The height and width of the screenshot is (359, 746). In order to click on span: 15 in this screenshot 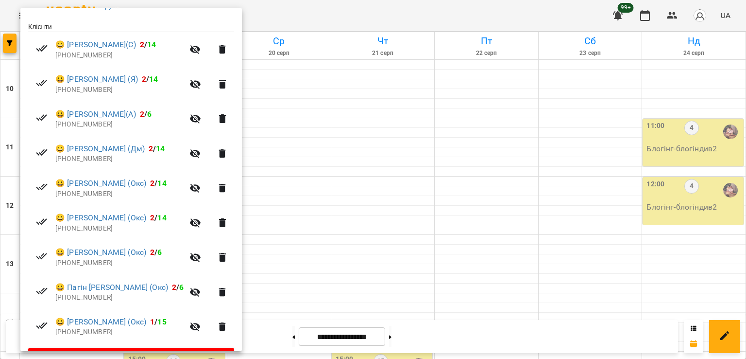, I will do `click(162, 321)`.